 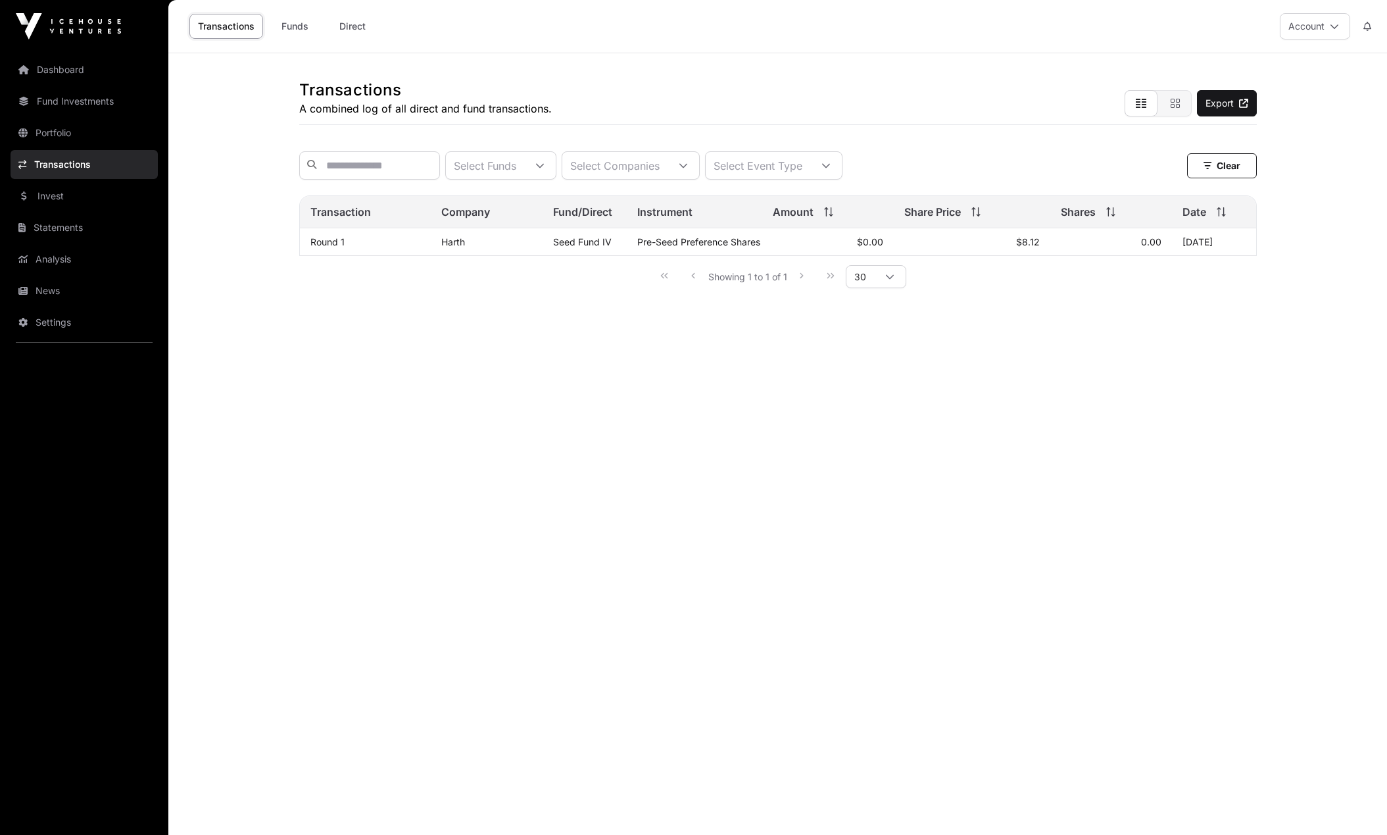 I want to click on a: Direct, so click(x=353, y=26).